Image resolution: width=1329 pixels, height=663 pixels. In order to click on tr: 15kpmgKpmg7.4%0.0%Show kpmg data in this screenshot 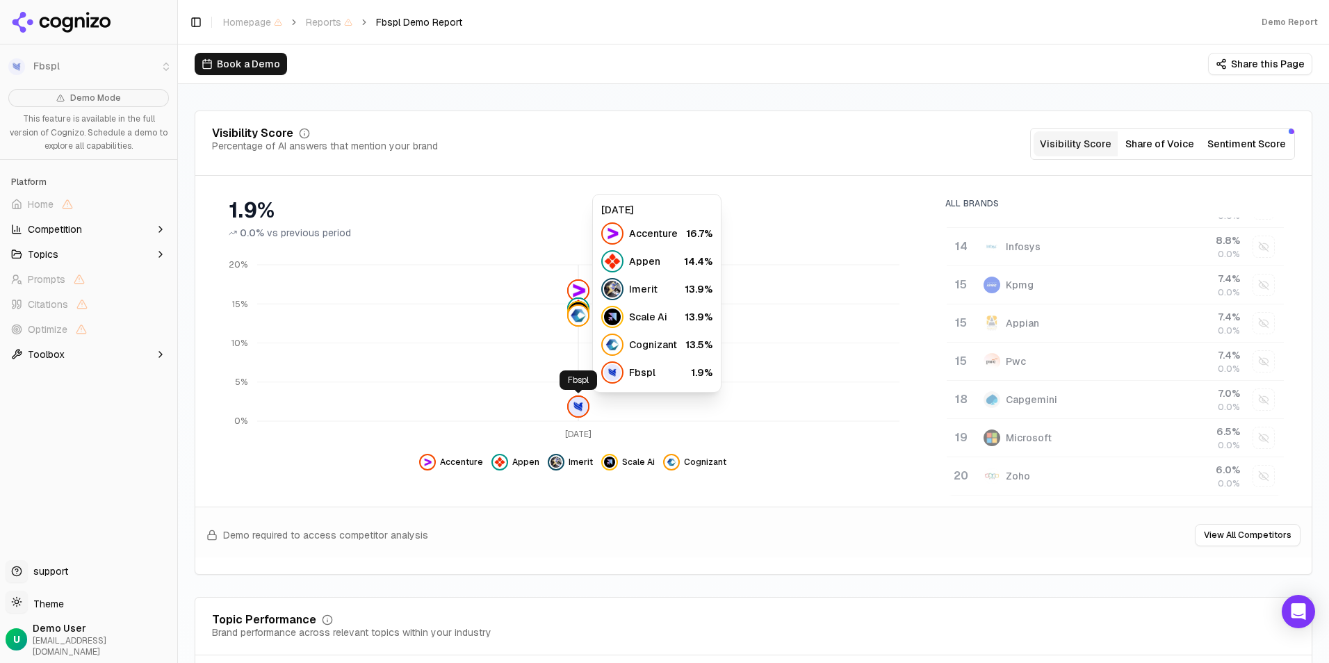, I will do `click(1115, 285)`.